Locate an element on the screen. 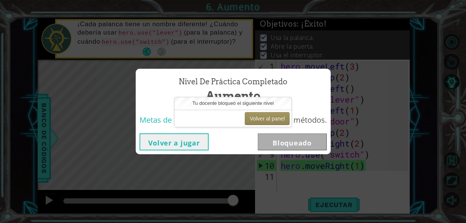 The height and width of the screenshot is (223, 466). span: Tu docente bloqueó el siguiente nivel is located at coordinates (233, 103).